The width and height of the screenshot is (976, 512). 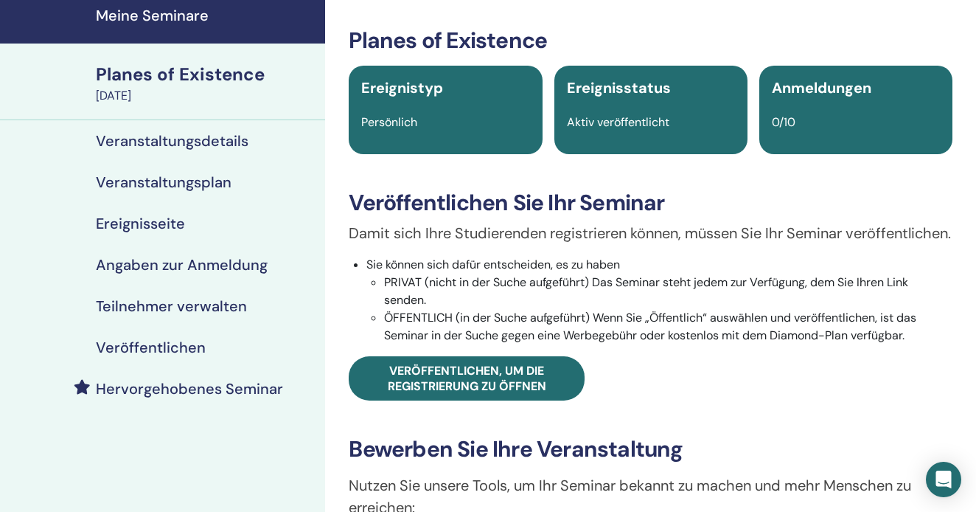 What do you see at coordinates (164, 182) in the screenshot?
I see `h4: Veranstaltungsplan` at bounding box center [164, 182].